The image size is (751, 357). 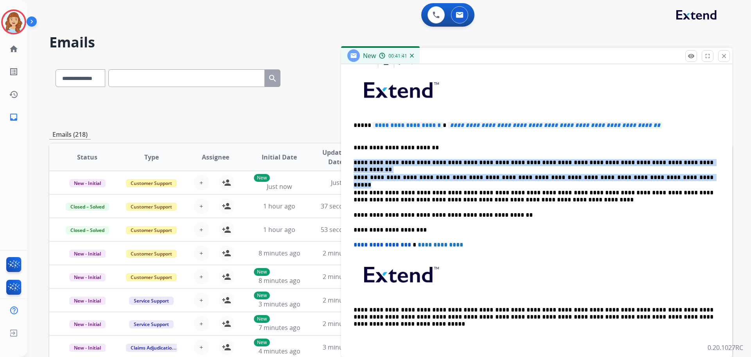 What do you see at coordinates (279, 327) in the screenshot?
I see `span: 7 minutes ago` at bounding box center [279, 327].